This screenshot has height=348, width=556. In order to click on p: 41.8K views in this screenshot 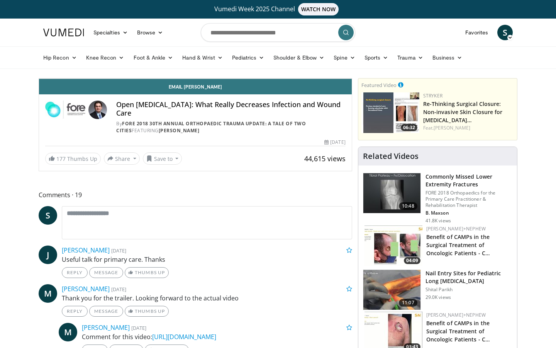, I will do `click(438, 220)`.